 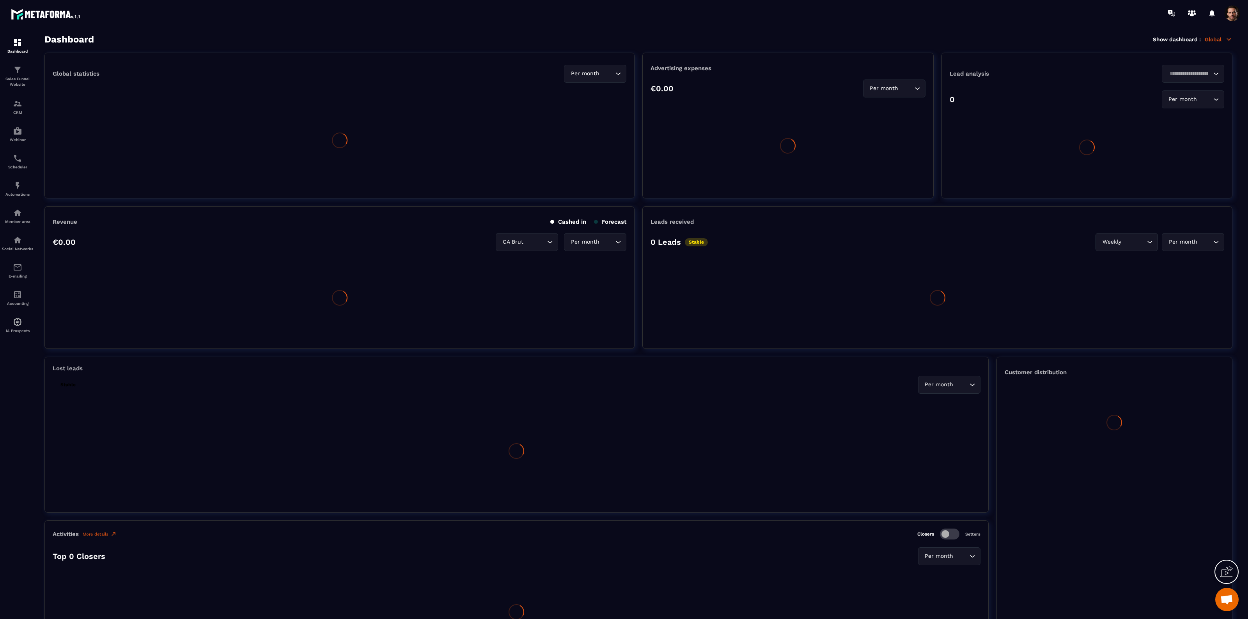 I want to click on p: Automations, so click(x=18, y=194).